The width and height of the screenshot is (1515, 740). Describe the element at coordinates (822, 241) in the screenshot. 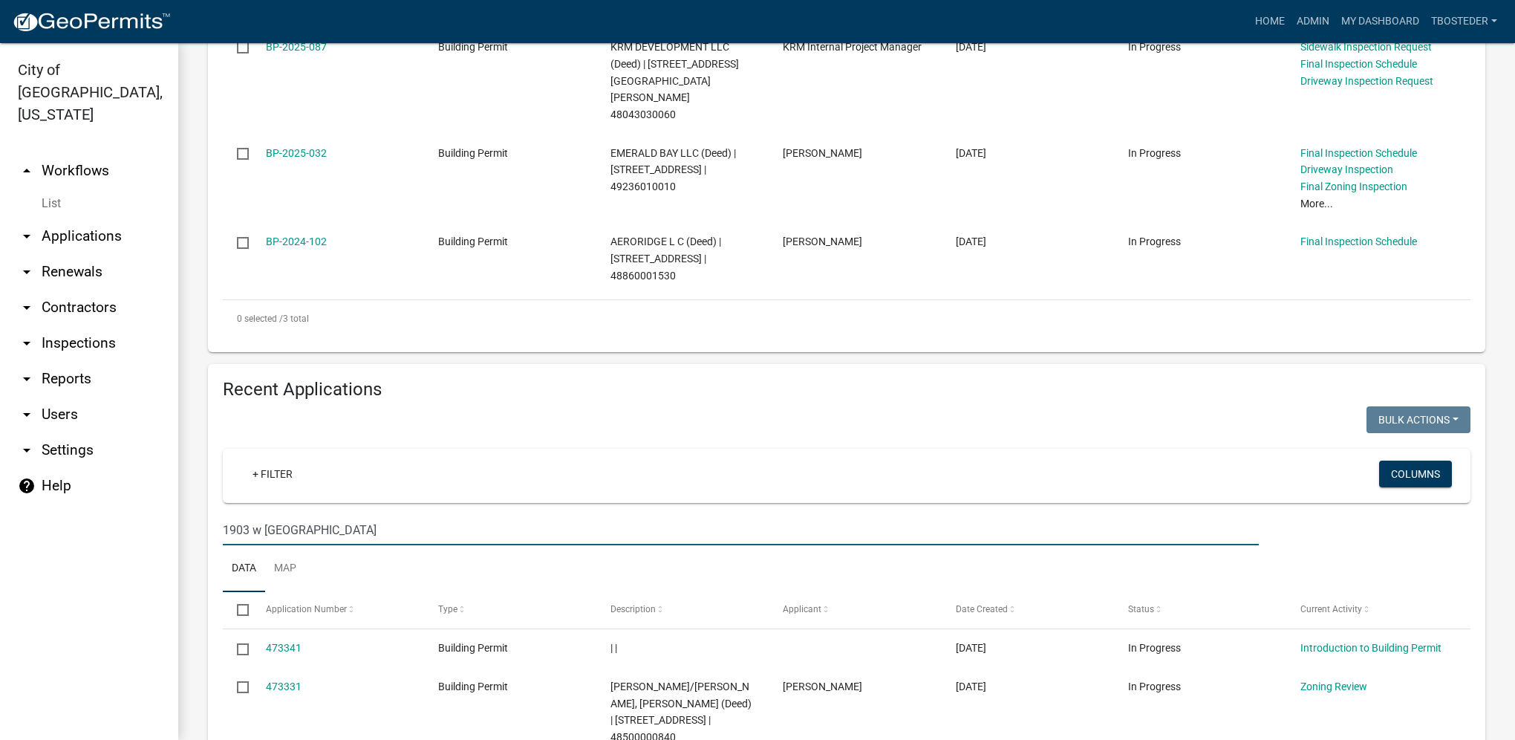

I see `span: tyler` at that location.